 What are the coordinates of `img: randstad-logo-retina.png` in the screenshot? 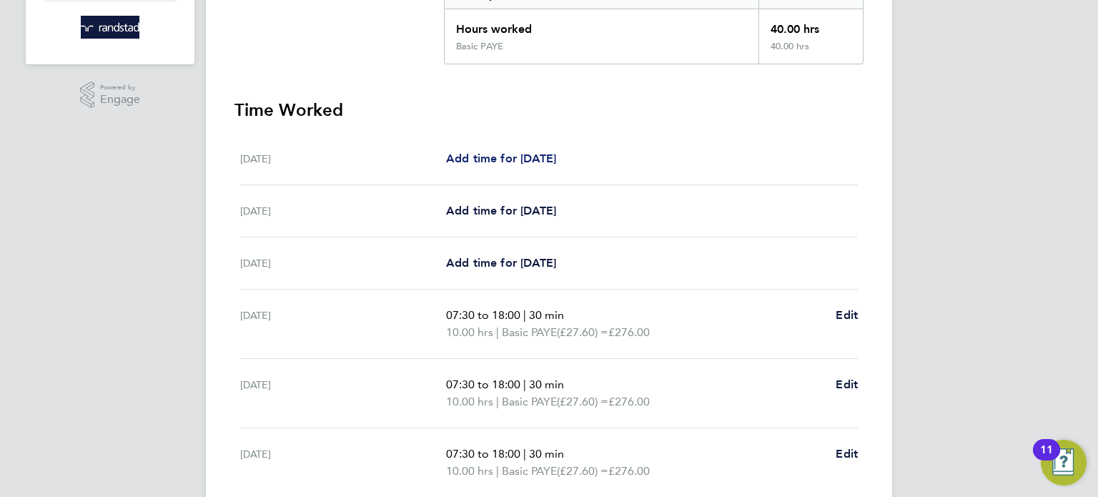 It's located at (110, 27).